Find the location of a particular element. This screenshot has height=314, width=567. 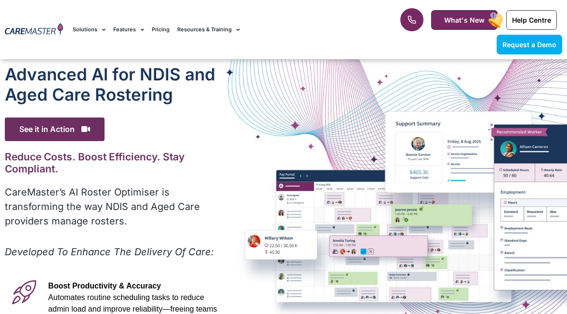

p: CareMaster’s AI Roster Optimiser is transforming the way NDIS and Aged Care providers manage rost... is located at coordinates (116, 207).